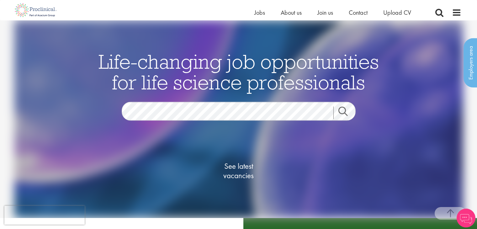 The height and width of the screenshot is (229, 477). I want to click on span: About us, so click(291, 13).